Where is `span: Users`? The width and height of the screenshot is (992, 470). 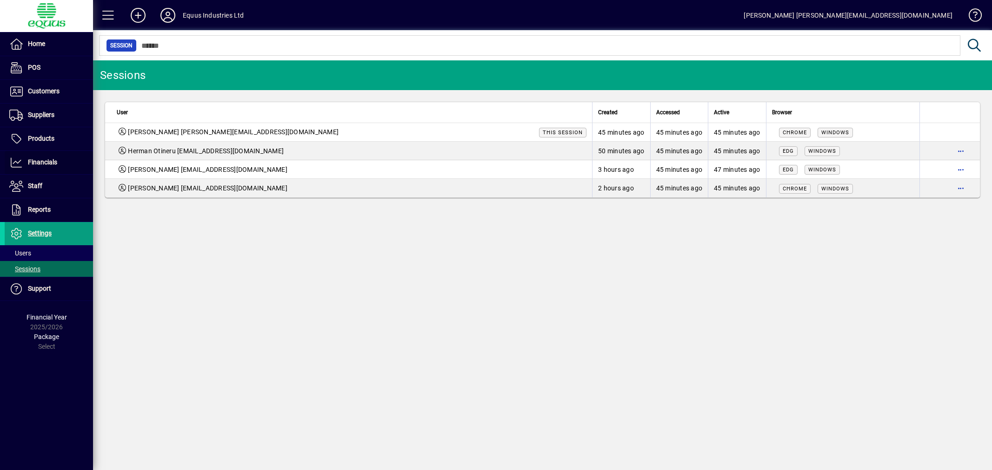
span: Users is located at coordinates (20, 253).